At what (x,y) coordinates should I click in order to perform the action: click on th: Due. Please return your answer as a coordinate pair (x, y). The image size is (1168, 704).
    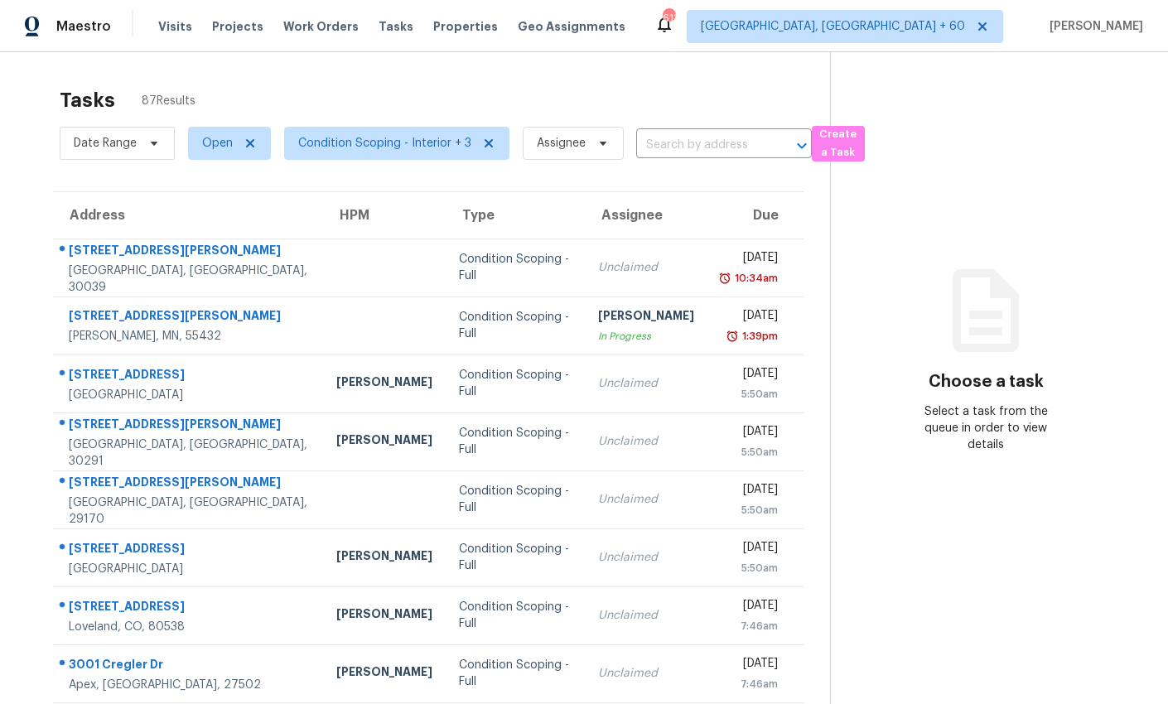
    Looking at the image, I should click on (755, 215).